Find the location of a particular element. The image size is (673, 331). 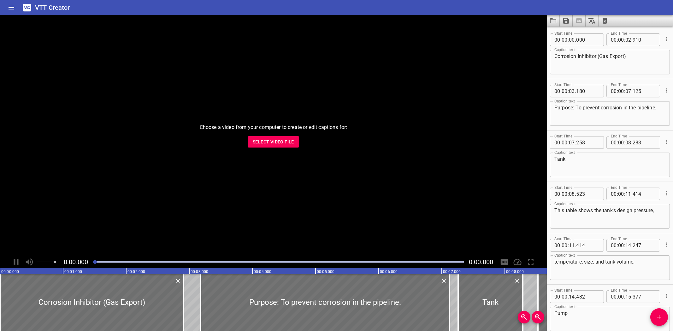

span: Video Duration is located at coordinates (481, 262).